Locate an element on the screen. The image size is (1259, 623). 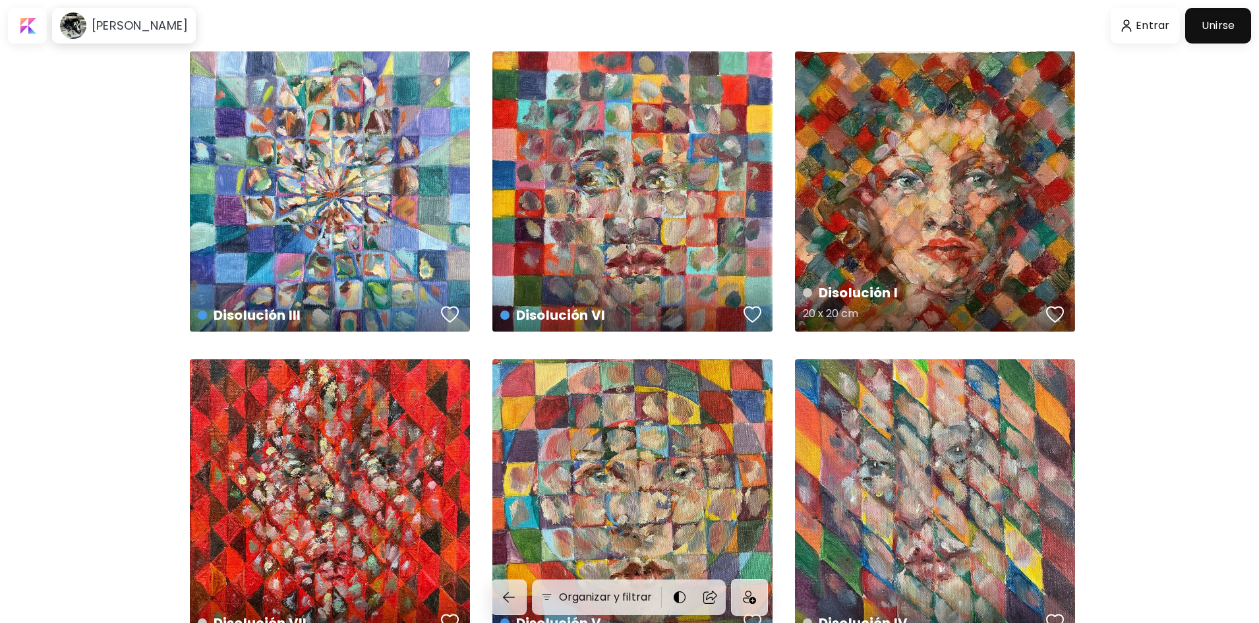
a: Unirse is located at coordinates (1218, 26).